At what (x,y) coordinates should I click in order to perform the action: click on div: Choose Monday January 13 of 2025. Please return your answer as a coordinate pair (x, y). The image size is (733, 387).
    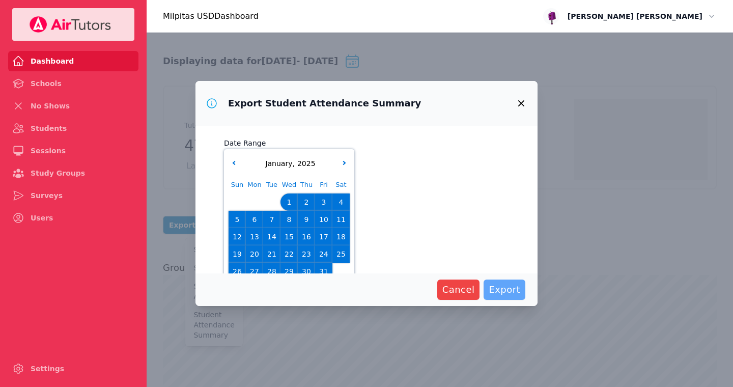
    Looking at the image, I should click on (255, 237).